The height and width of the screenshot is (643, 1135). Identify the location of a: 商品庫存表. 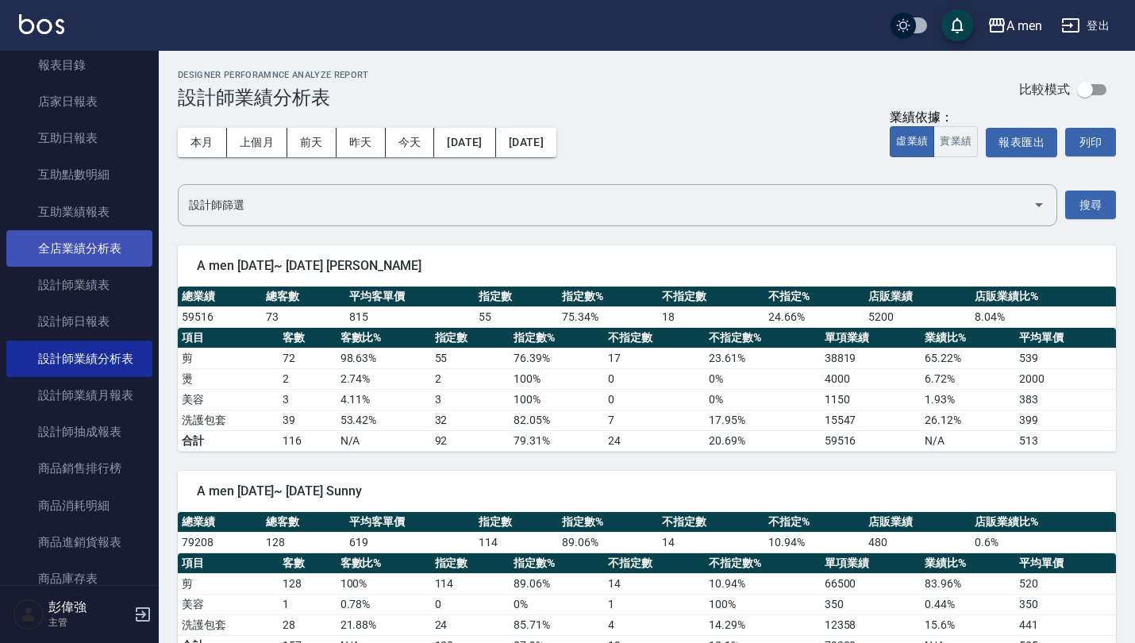
(79, 579).